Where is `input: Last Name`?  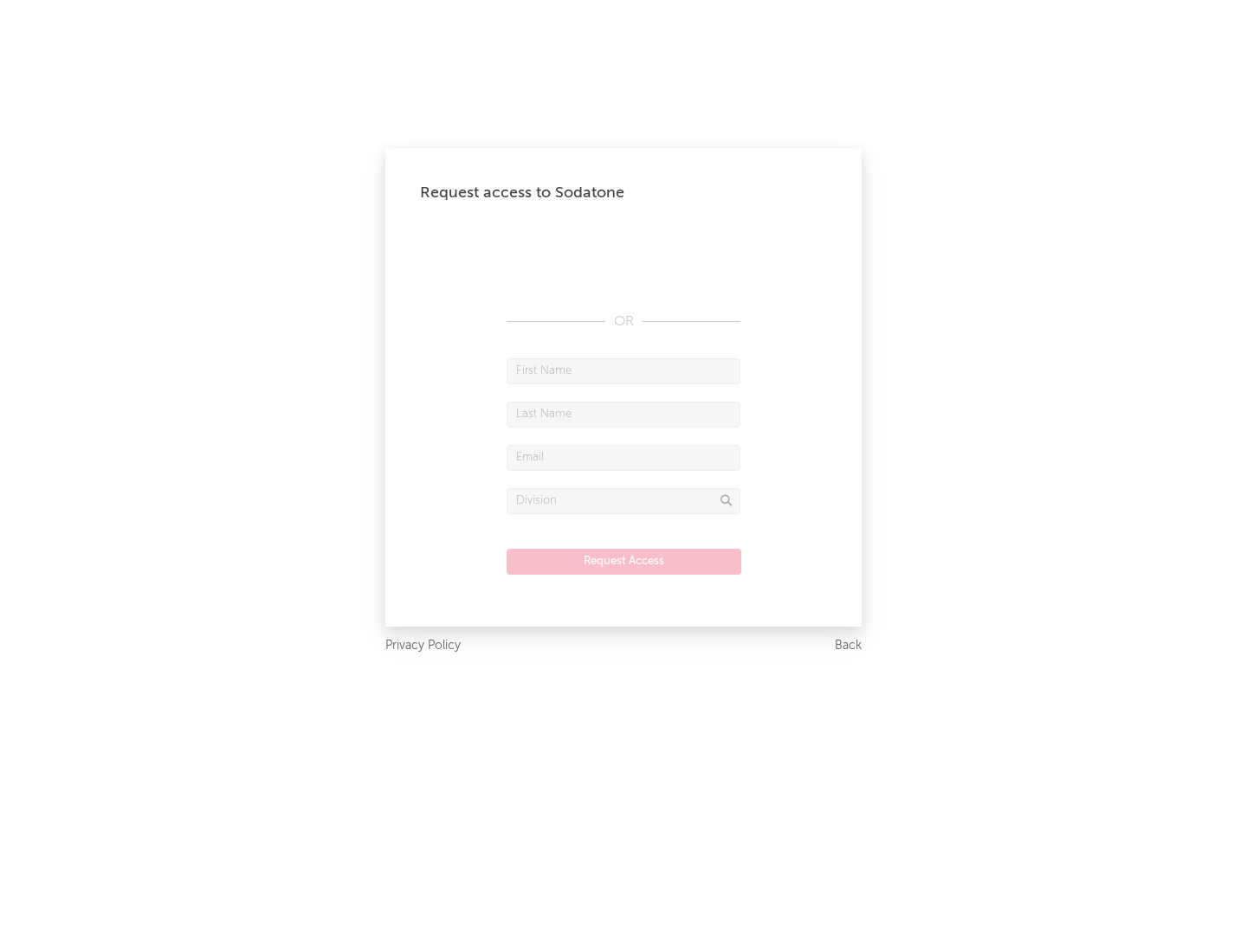
input: Last Name is located at coordinates (624, 415).